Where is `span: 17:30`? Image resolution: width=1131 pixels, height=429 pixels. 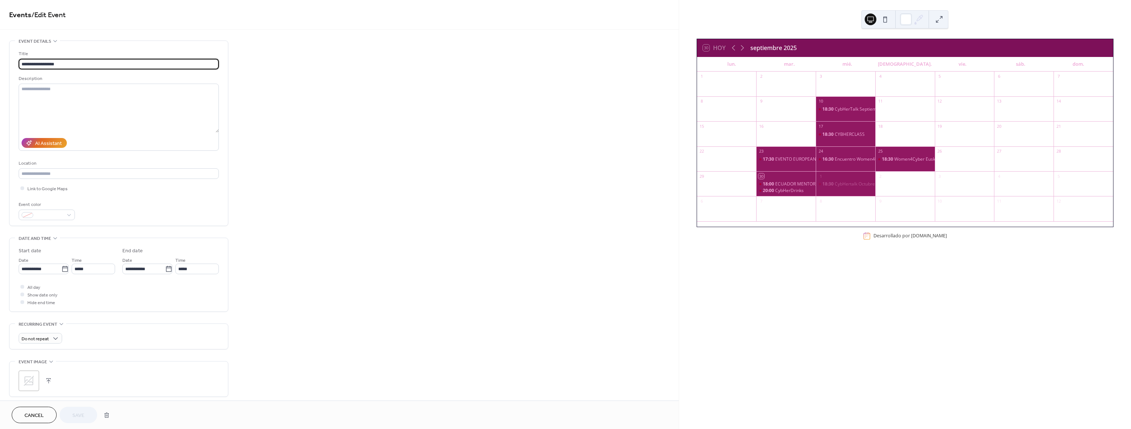 span: 17:30 is located at coordinates (769, 159).